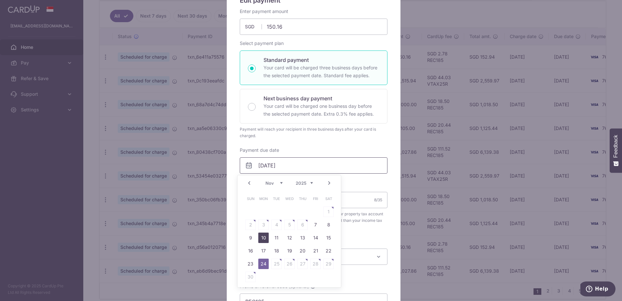 This screenshot has width=622, height=301. What do you see at coordinates (316, 237) in the screenshot?
I see `a: 14` at bounding box center [316, 237].